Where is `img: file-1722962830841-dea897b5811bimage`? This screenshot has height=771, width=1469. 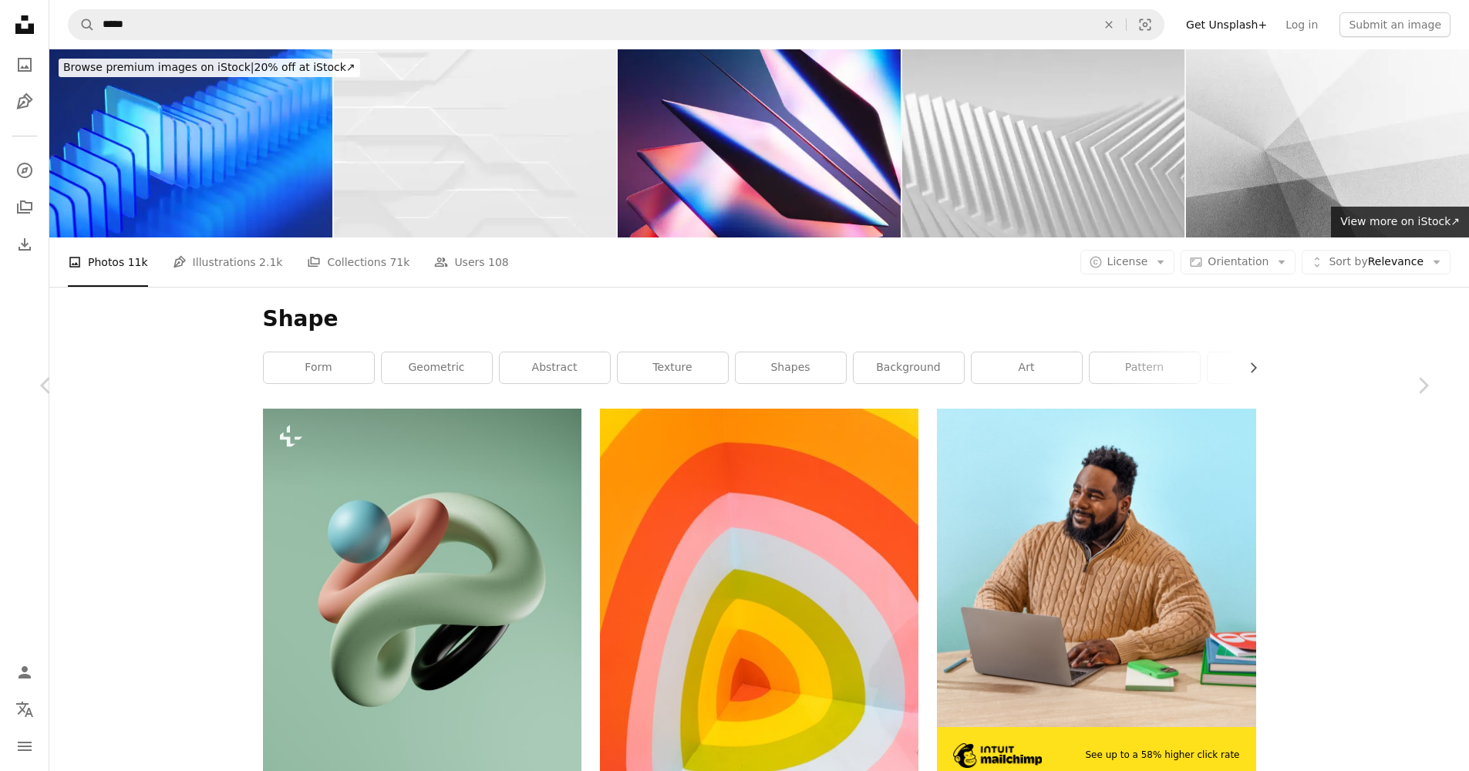
img: file-1722962830841-dea897b5811bimage is located at coordinates (1096, 567).